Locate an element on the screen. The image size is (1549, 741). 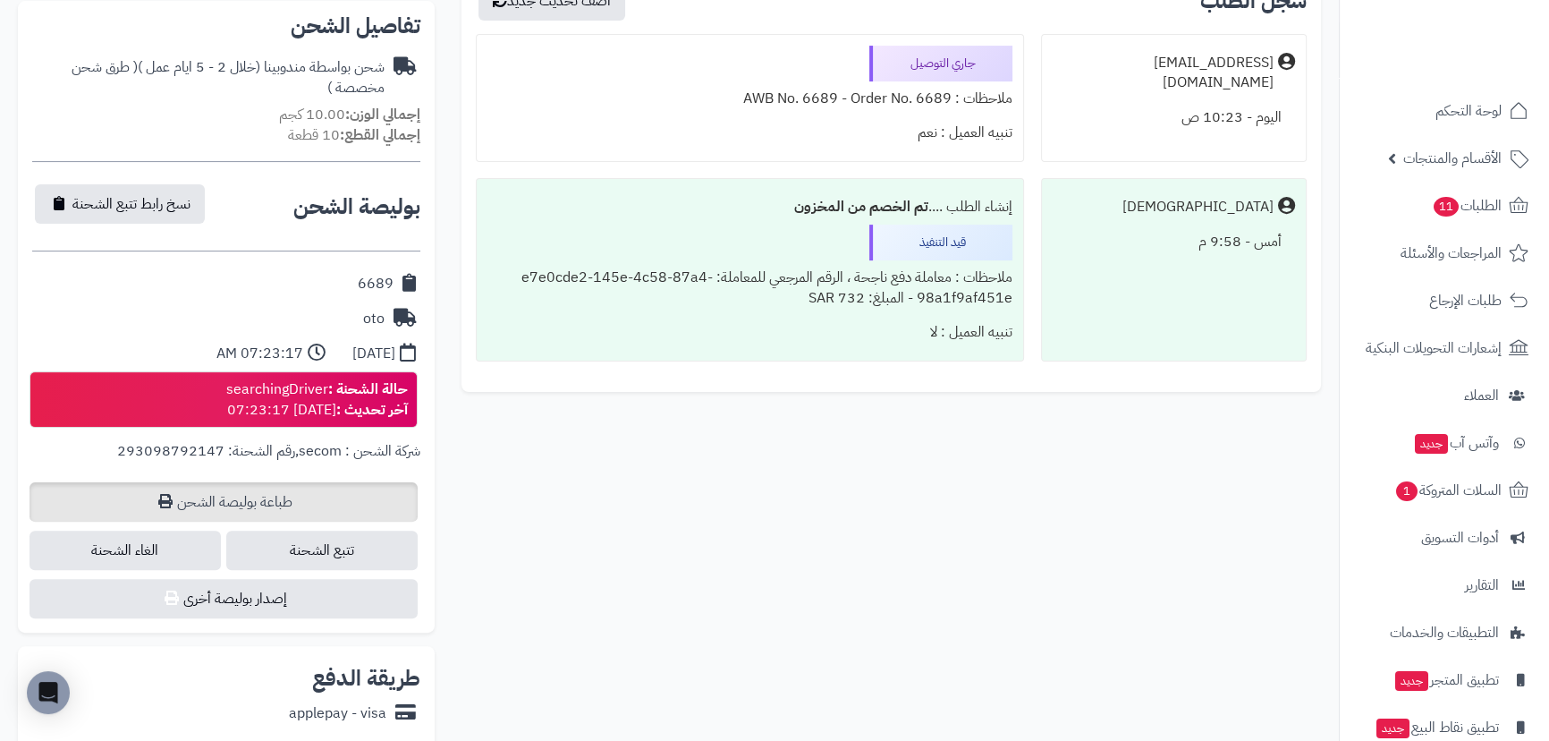
span: الغاء الشحنة is located at coordinates (125, 550).